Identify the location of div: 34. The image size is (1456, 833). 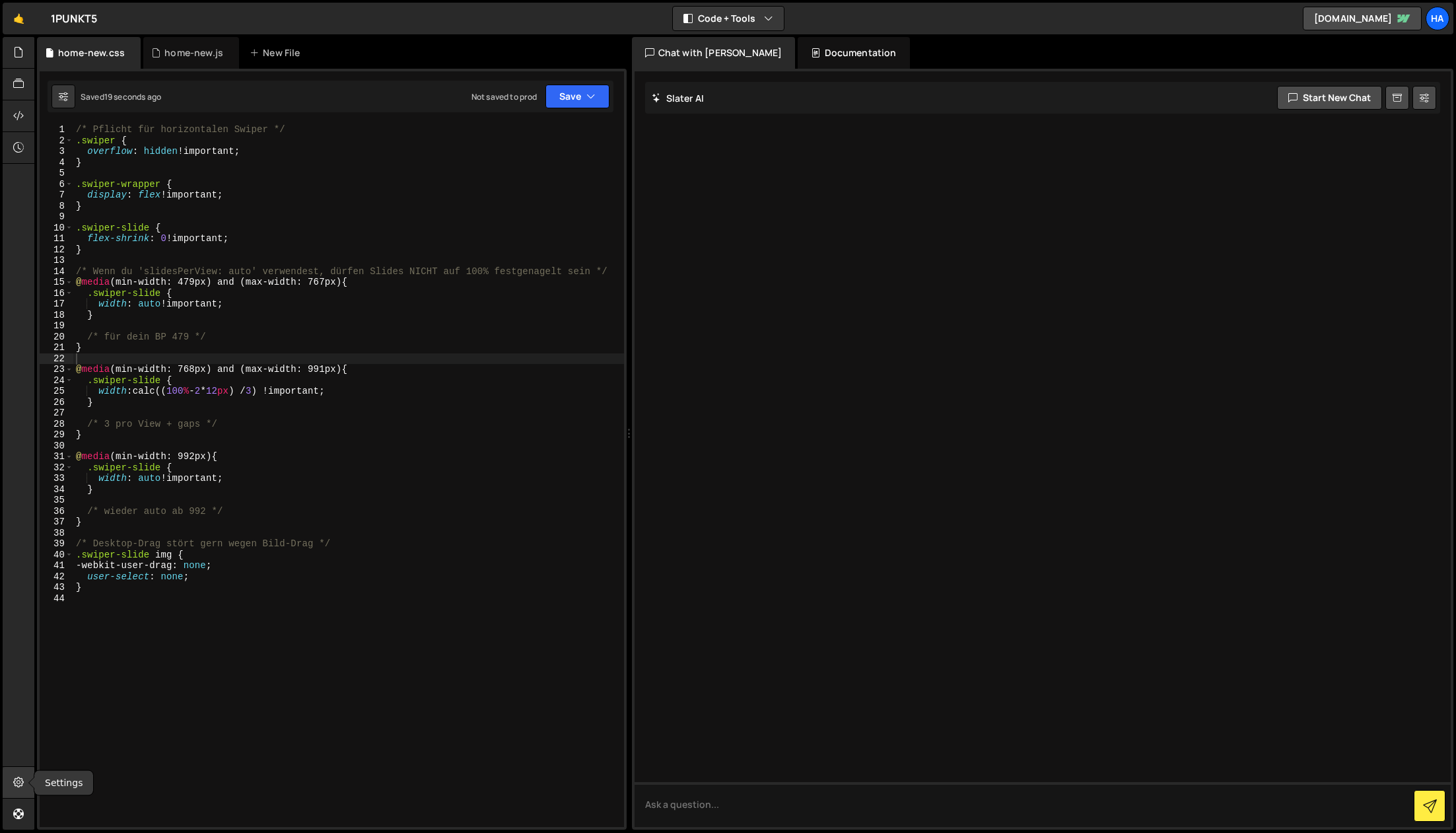
(57, 490).